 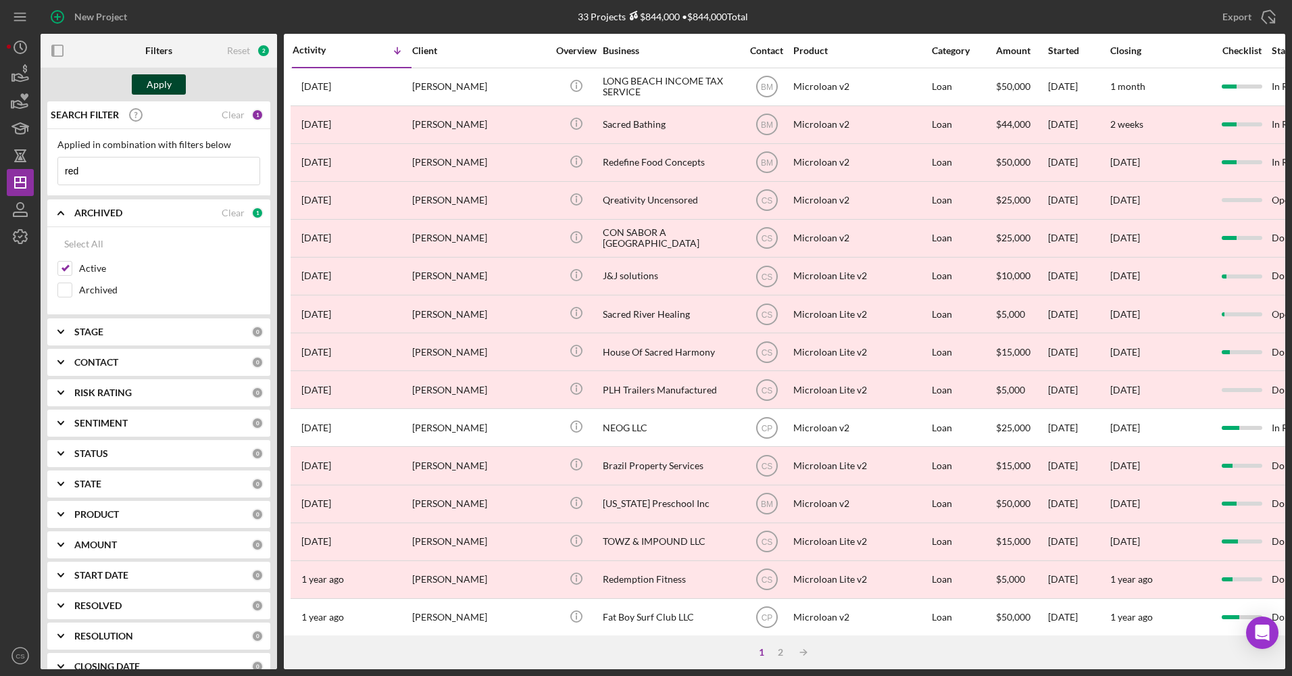 What do you see at coordinates (91, 453) in the screenshot?
I see `b: STATUS` at bounding box center [91, 453].